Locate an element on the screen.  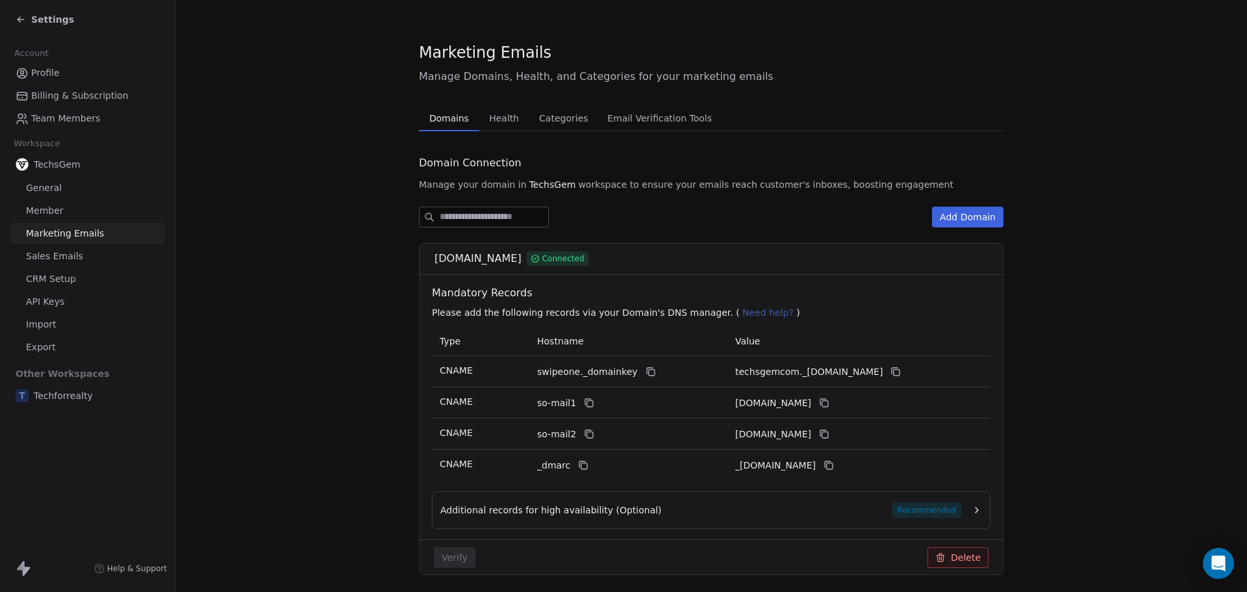
span: workspace to ensure your emails reach is located at coordinates (668, 184).